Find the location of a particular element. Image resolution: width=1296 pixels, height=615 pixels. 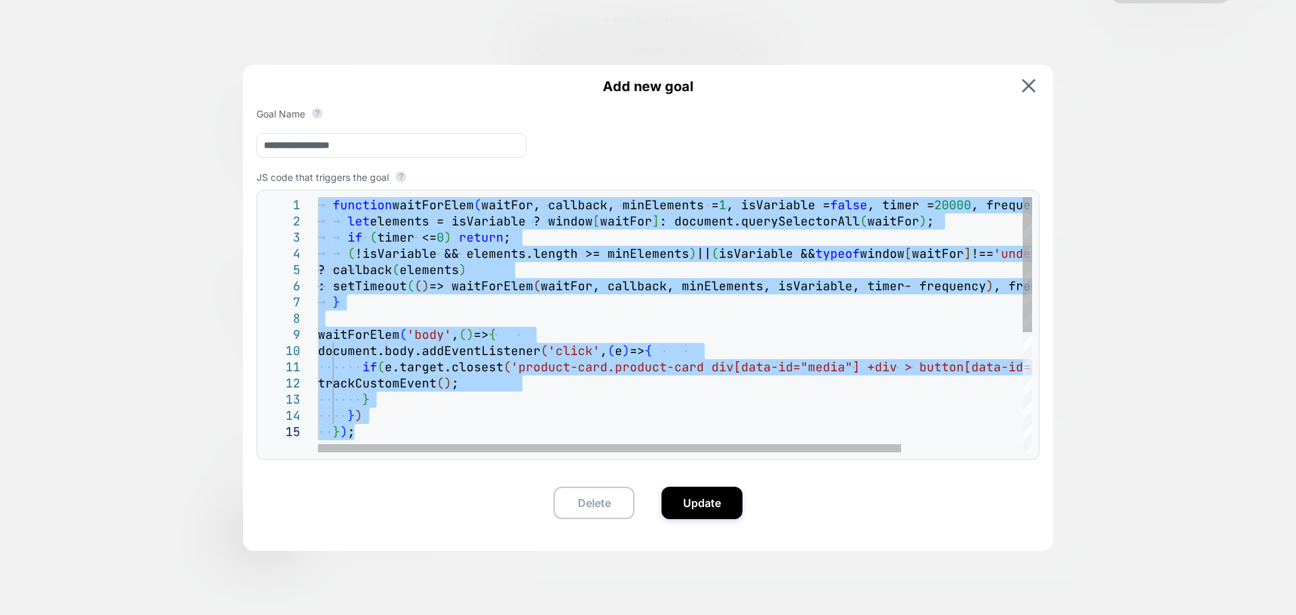

span: e is located at coordinates (618, 350).